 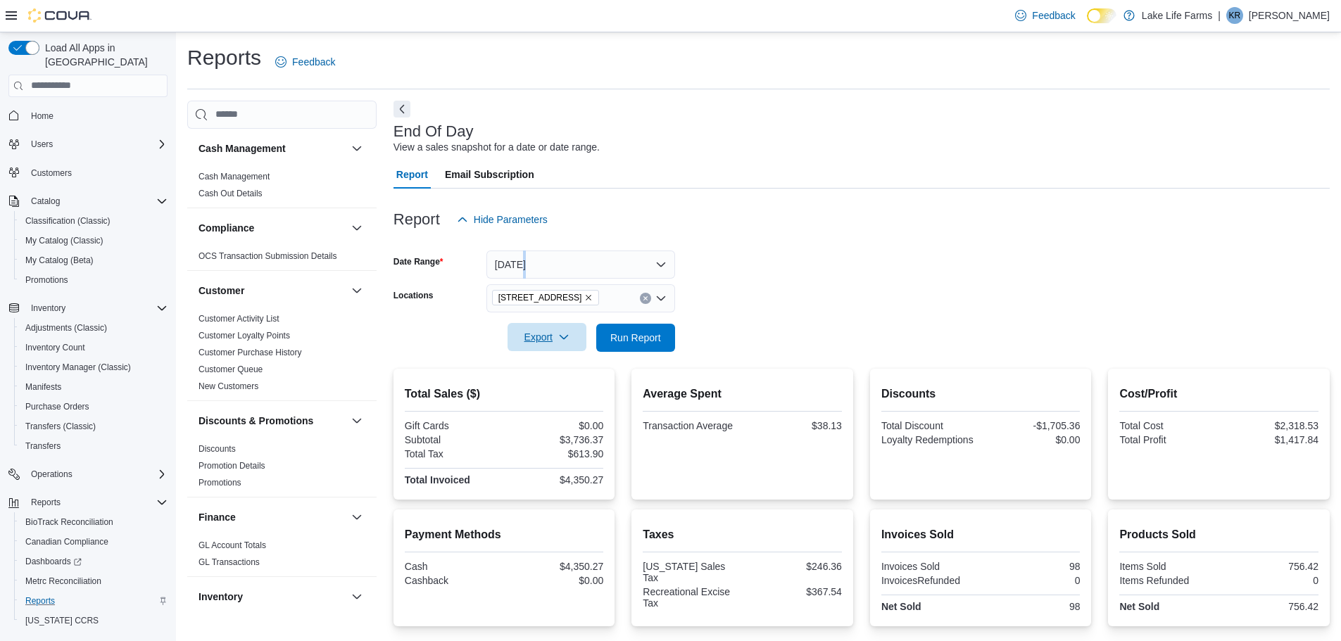 I want to click on a: Reports, so click(x=40, y=601).